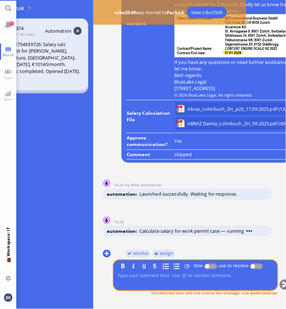  What do you see at coordinates (150, 12) in the screenshot?
I see `span: was moved to .` at bounding box center [150, 12].